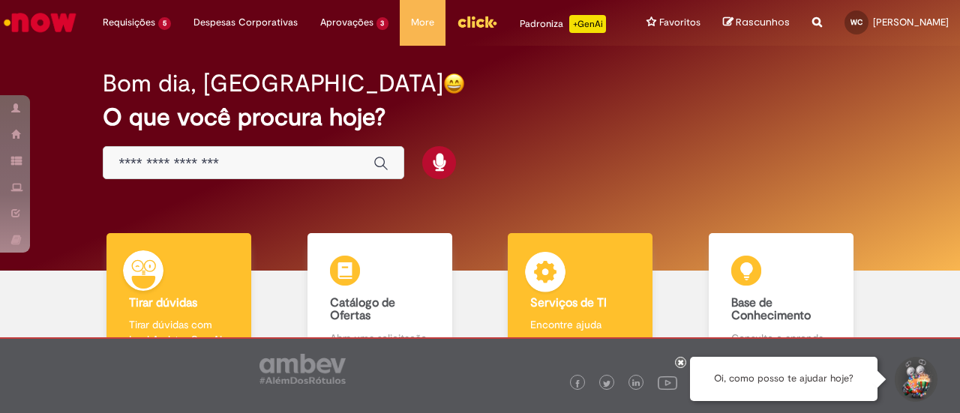 Image resolution: width=960 pixels, height=413 pixels. What do you see at coordinates (245, 22) in the screenshot?
I see `span: Despesas Corporativas` at bounding box center [245, 22].